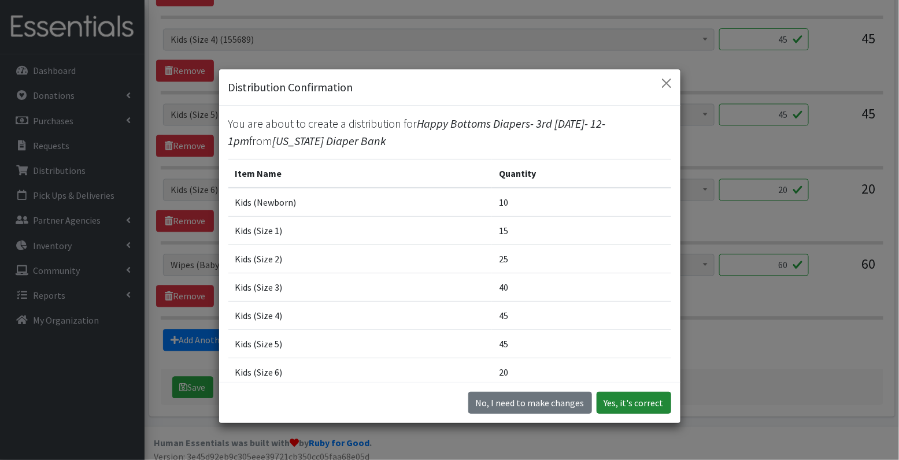  Describe the element at coordinates (360, 287) in the screenshot. I see `td: Kids (Size 3)` at that location.